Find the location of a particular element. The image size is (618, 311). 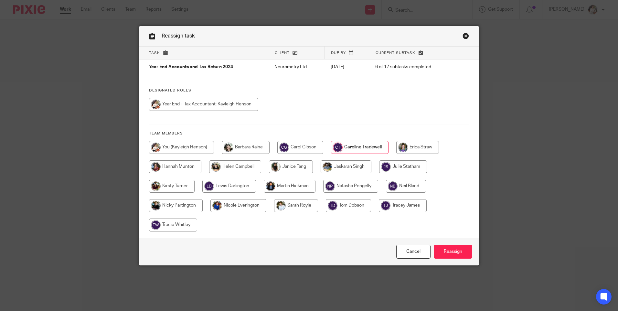

h4: Team members is located at coordinates (309, 133).